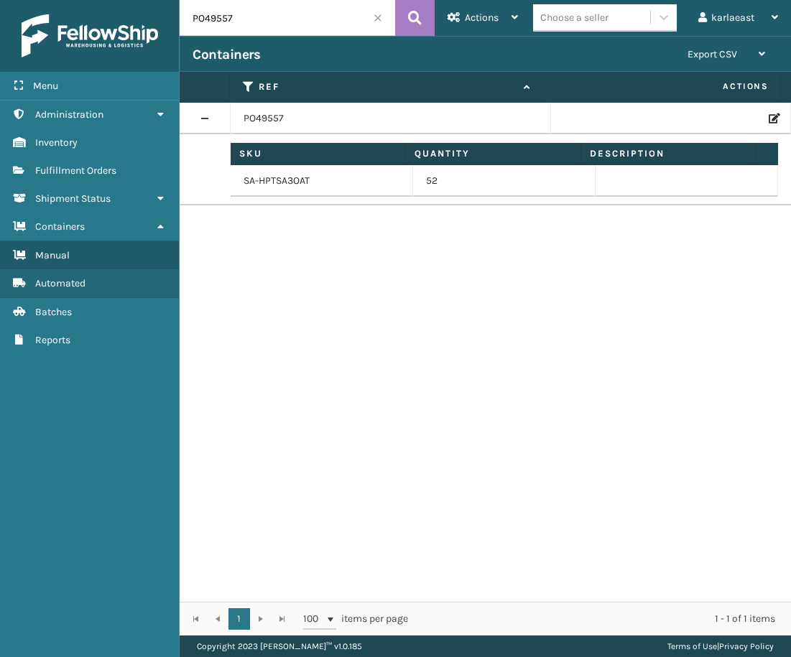  What do you see at coordinates (574, 17) in the screenshot?
I see `div: Choose a seller` at bounding box center [574, 17].